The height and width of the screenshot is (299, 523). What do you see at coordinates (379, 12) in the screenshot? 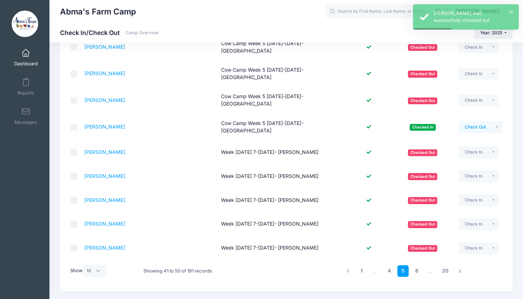
I see `input: Search by First Name, Last Name, or Email...` at bounding box center [379, 12].